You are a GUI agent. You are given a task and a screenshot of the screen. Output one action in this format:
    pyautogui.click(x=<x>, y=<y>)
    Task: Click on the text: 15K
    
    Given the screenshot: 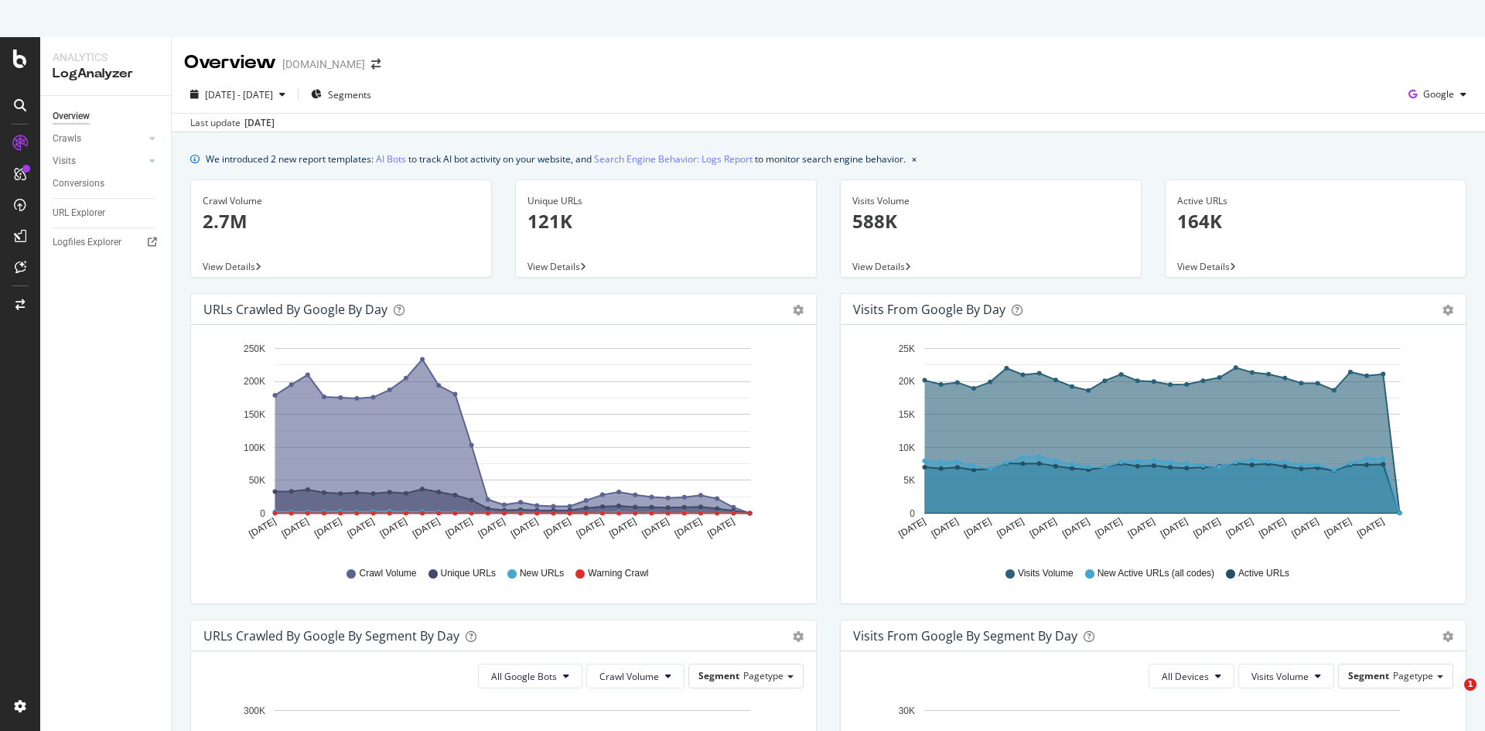 What is the action you would take?
    pyautogui.click(x=906, y=414)
    